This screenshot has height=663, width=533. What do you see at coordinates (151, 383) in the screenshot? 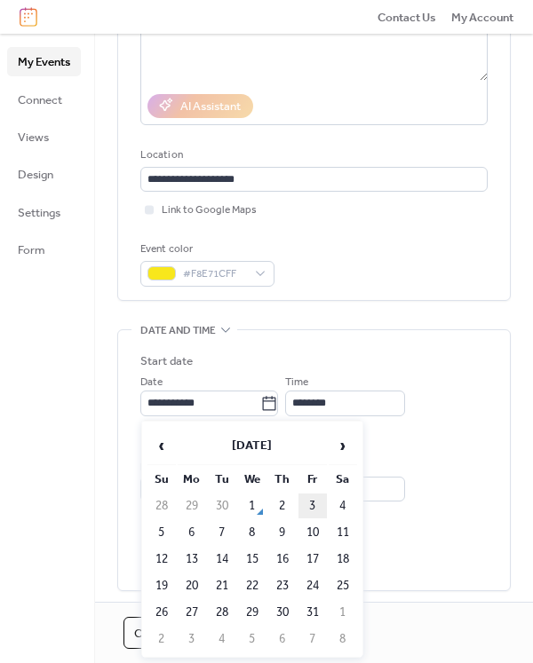
I see `span: Date` at bounding box center [151, 383].